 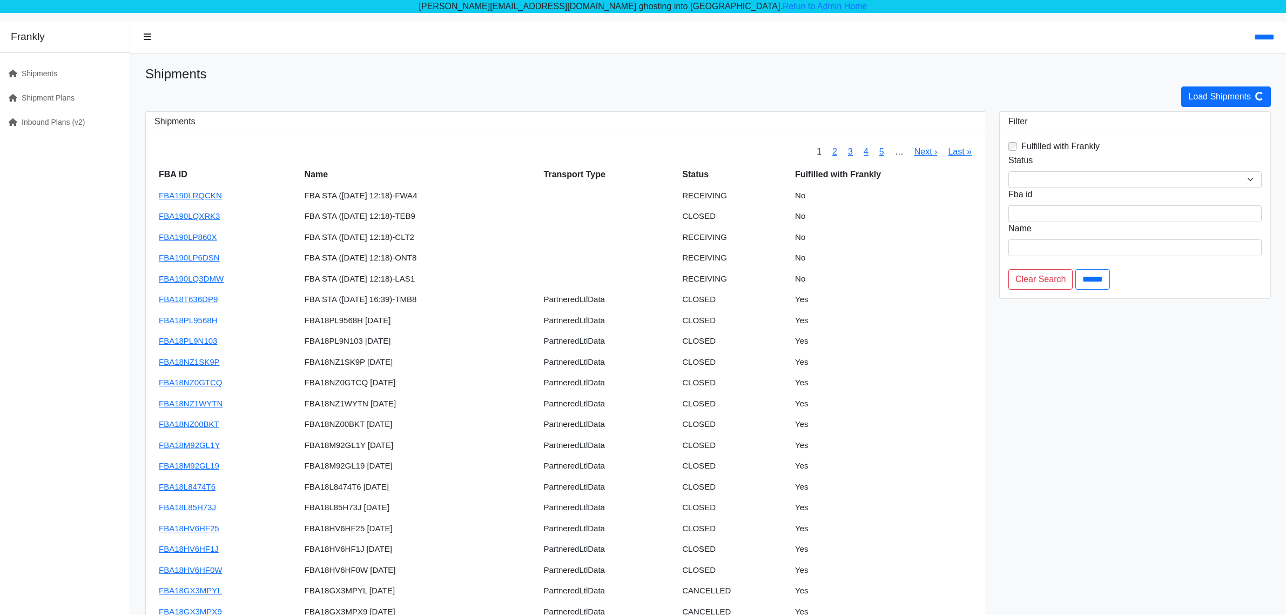 I want to click on nav: pager, so click(x=894, y=152).